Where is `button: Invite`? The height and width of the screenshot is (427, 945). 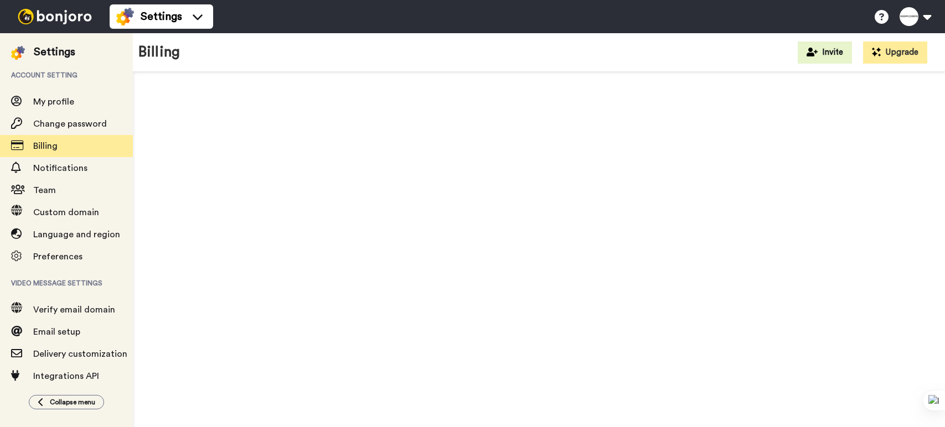 button: Invite is located at coordinates (825, 53).